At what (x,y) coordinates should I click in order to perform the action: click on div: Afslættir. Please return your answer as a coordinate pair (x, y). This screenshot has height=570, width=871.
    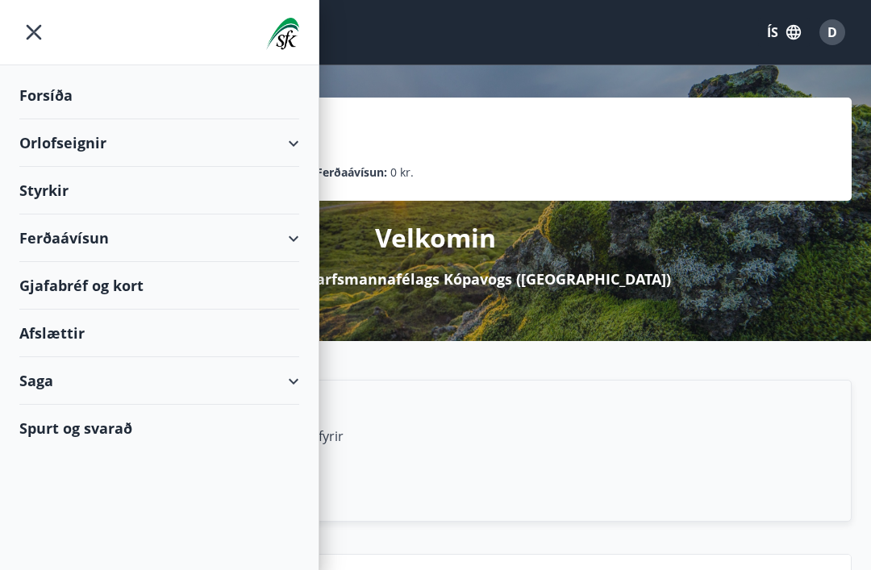
    Looking at the image, I should click on (159, 333).